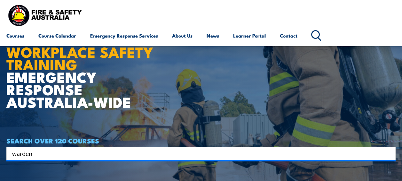 The image size is (402, 181). Describe the element at coordinates (183, 36) in the screenshot. I see `a: About Us` at that location.